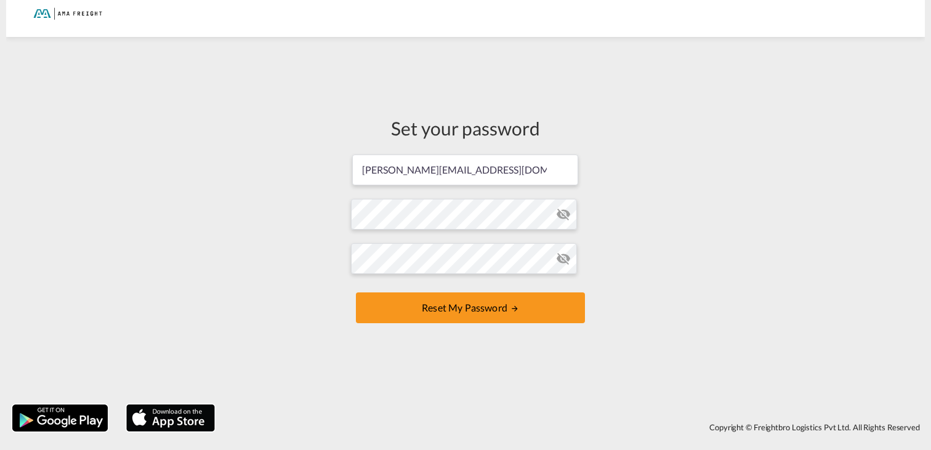 Image resolution: width=931 pixels, height=450 pixels. What do you see at coordinates (573, 427) in the screenshot?
I see `div: Copyright © Freightbro Logistics Pvt Ltd. All Rights Reserved` at bounding box center [573, 427].